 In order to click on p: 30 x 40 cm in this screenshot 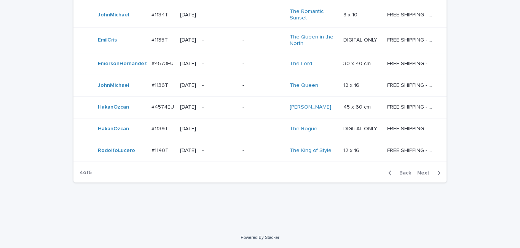, I will do `click(358, 63)`.